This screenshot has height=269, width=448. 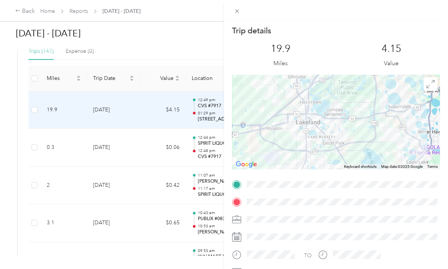 I want to click on button: Keyboard shortcuts, so click(x=360, y=167).